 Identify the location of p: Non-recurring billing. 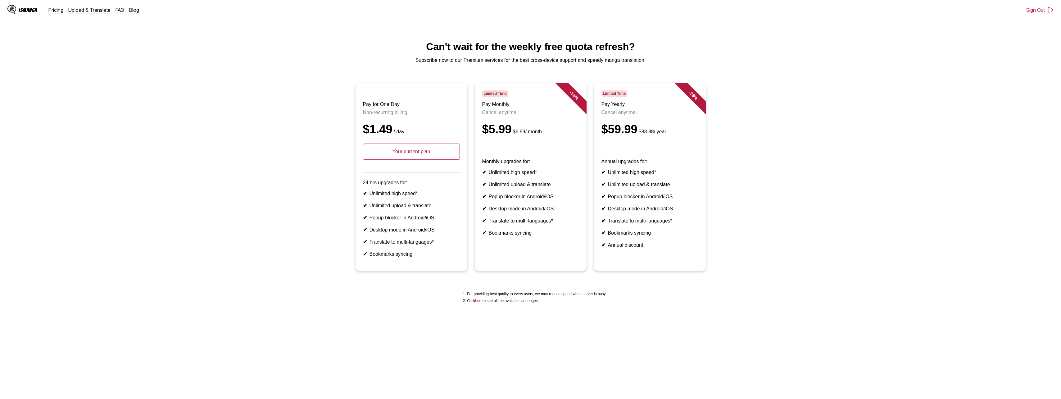
(411, 112).